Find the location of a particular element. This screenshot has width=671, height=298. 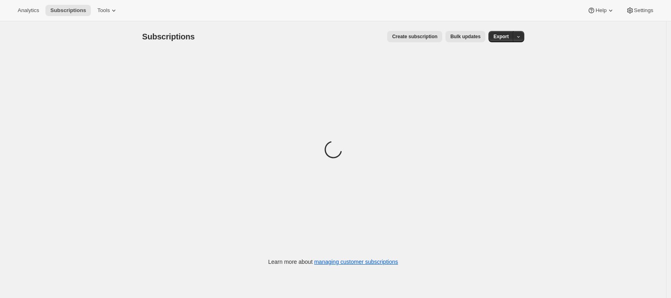

span: Create subscription is located at coordinates (414, 37).